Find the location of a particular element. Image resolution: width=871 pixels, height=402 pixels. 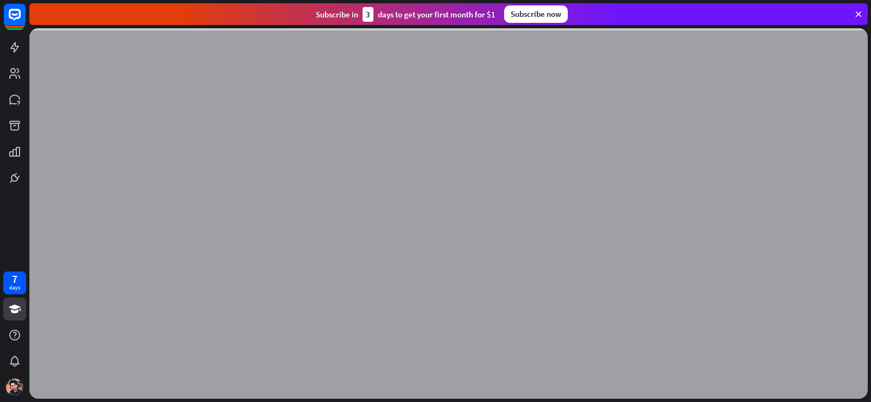

a: 7 days is located at coordinates (15, 283).